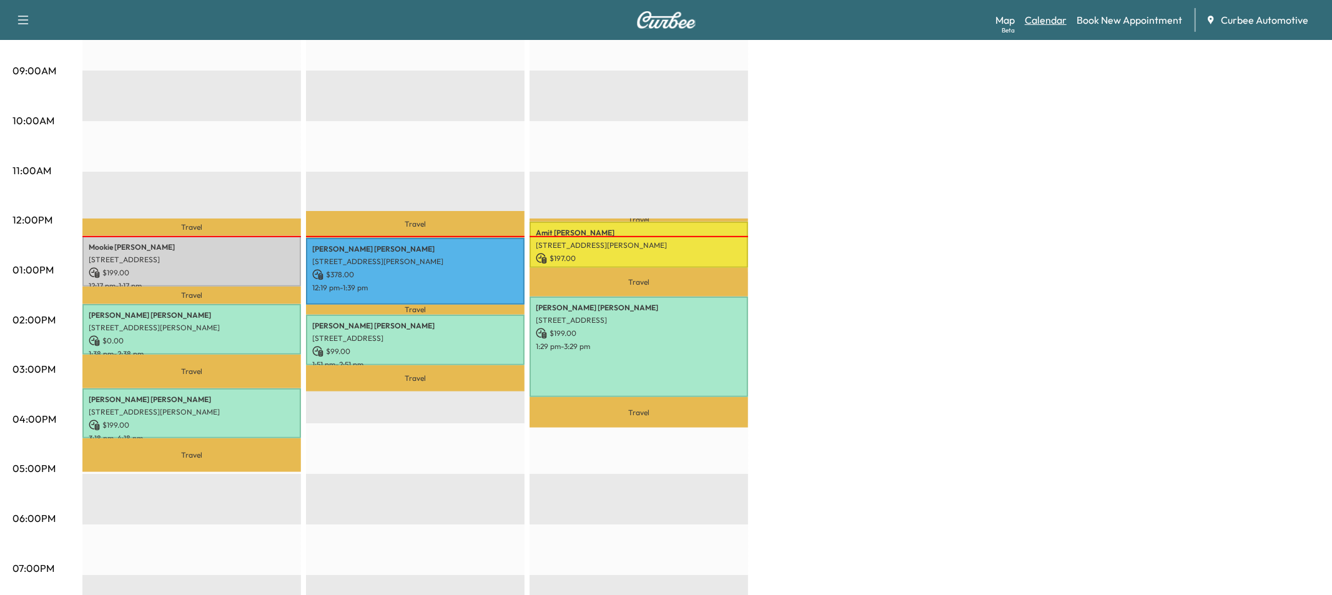  What do you see at coordinates (34, 369) in the screenshot?
I see `p: 03:00PM` at bounding box center [34, 369].